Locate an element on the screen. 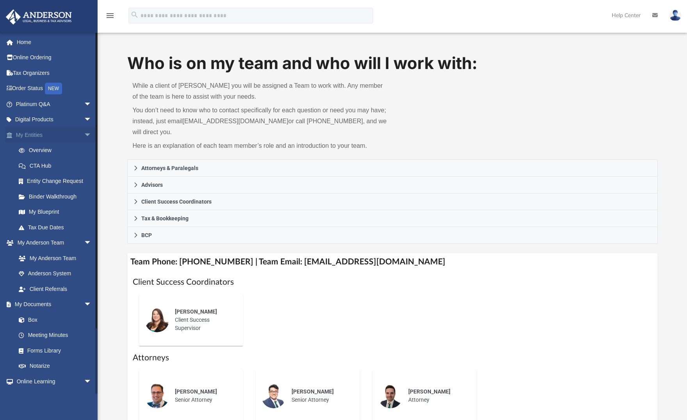 This screenshot has width=687, height=420. a: Overview is located at coordinates (57, 151).